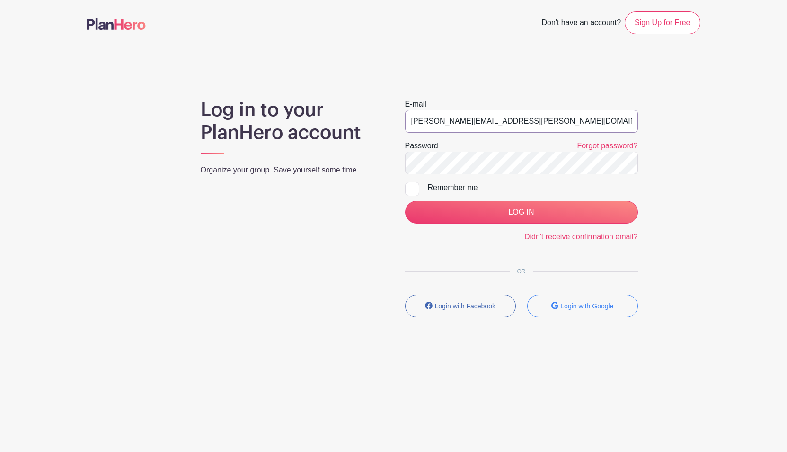 The image size is (787, 452). I want to click on div: Remember me, so click(533, 188).